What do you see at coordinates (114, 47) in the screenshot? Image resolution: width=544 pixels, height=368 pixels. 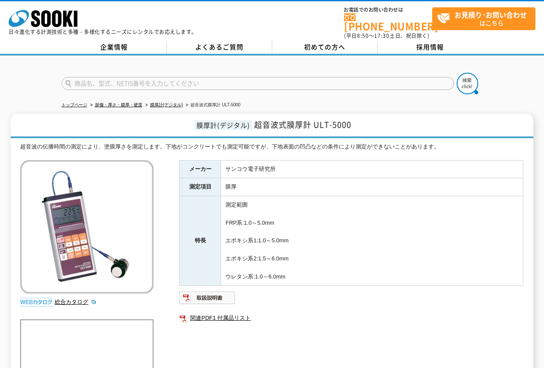 I see `a: 企業情報` at bounding box center [114, 47].